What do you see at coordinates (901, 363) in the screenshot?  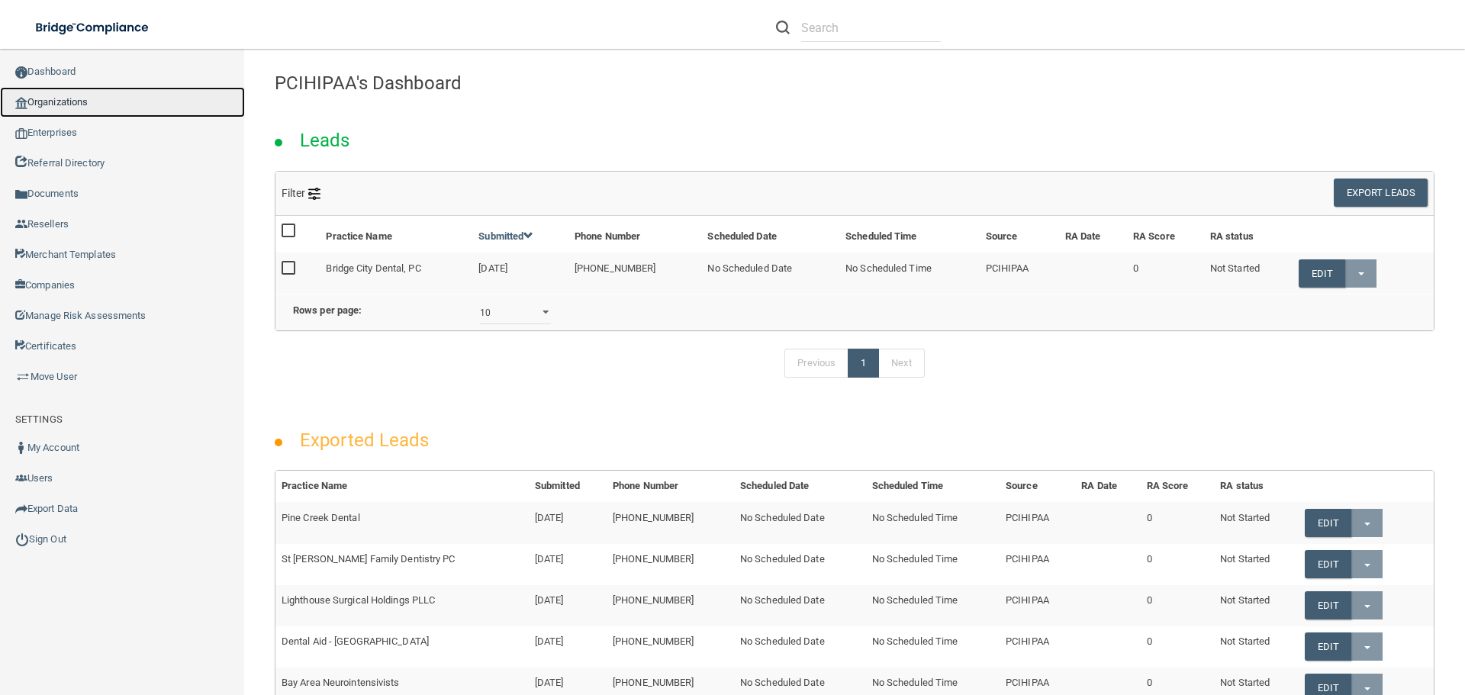 I see `a: Next` at bounding box center [901, 363].